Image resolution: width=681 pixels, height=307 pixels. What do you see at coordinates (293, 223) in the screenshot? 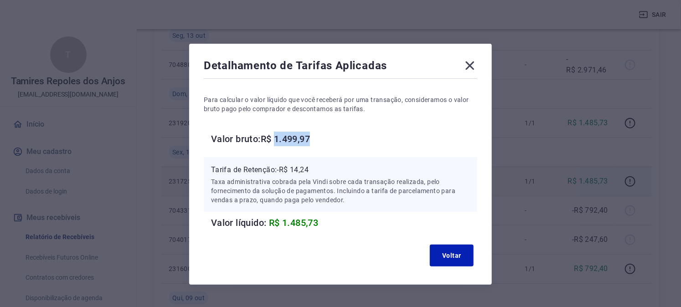
I see `span: R$ 1.485,73` at bounding box center [293, 223].